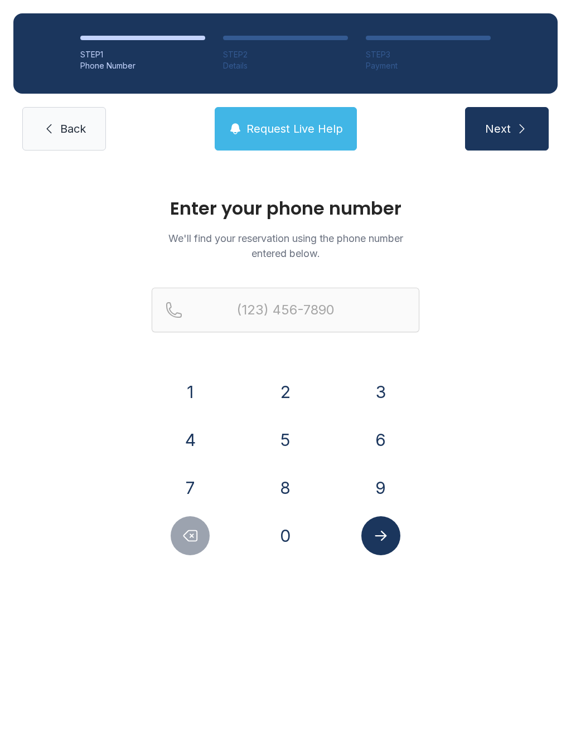 The width and height of the screenshot is (571, 737). I want to click on div: Details, so click(286, 66).